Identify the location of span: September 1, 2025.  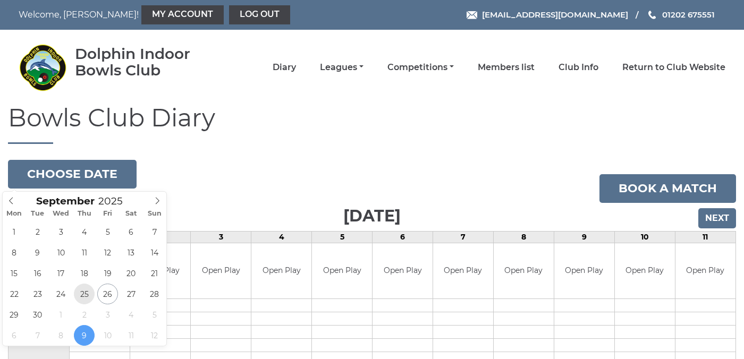
(14, 232).